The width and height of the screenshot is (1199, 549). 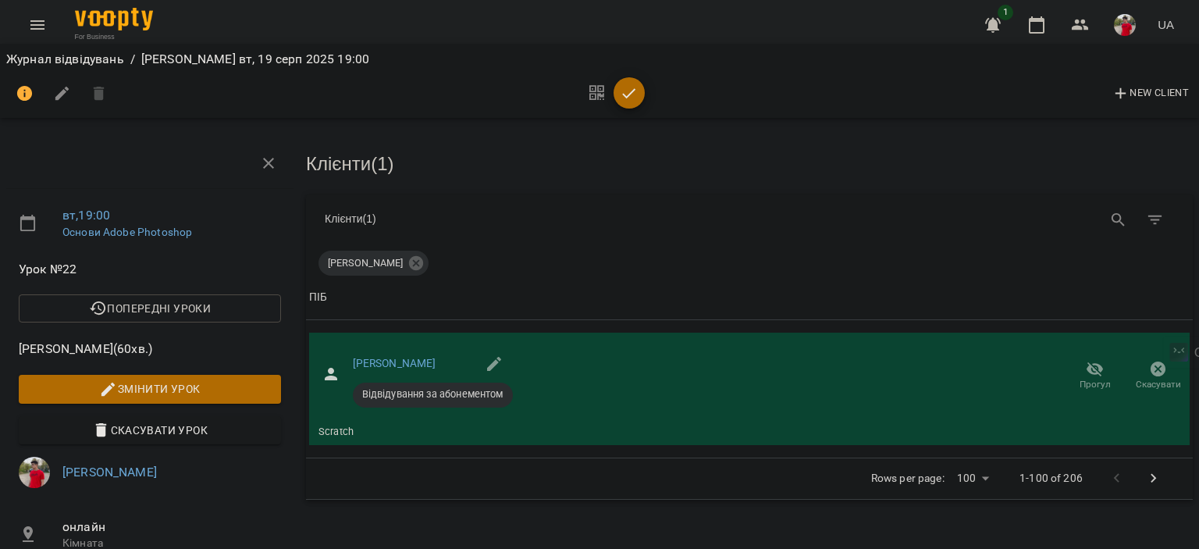 What do you see at coordinates (318, 297) in the screenshot?
I see `div: ПІБ` at bounding box center [318, 297].